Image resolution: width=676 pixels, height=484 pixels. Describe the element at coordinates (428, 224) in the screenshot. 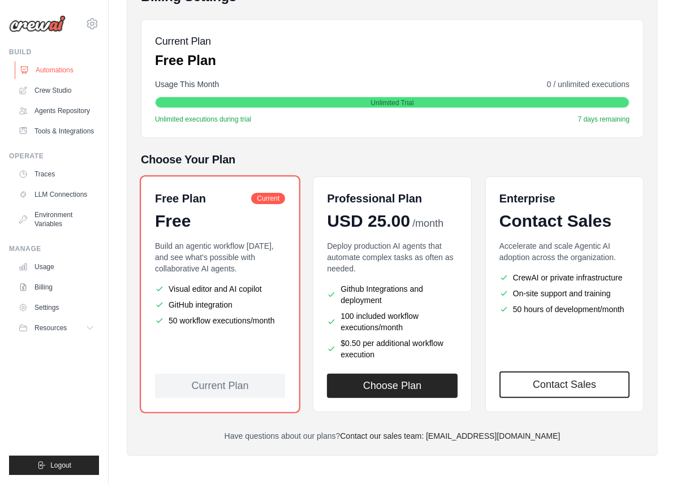

I see `span: /month` at that location.